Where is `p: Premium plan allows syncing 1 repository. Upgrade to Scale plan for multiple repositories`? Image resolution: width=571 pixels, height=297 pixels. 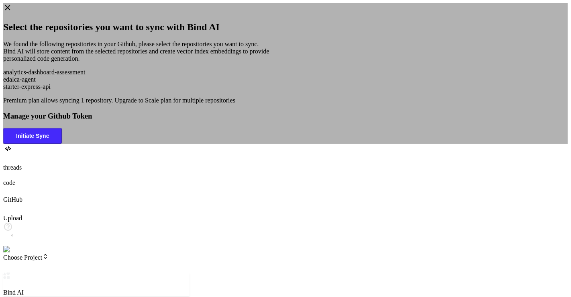
p: Premium plan allows syncing 1 repository. Upgrade to Scale plan for multiple repositories is located at coordinates (286, 100).